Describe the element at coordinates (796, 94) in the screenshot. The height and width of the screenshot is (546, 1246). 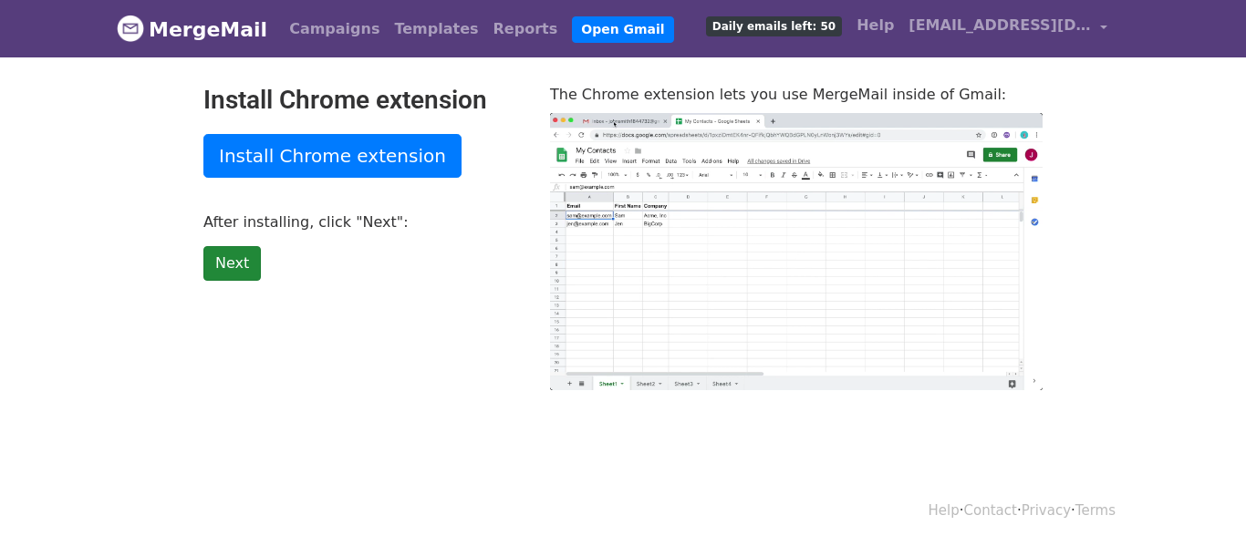
I see `p: The Chrome extension lets you use MergeMail inside of Gmail:` at that location.